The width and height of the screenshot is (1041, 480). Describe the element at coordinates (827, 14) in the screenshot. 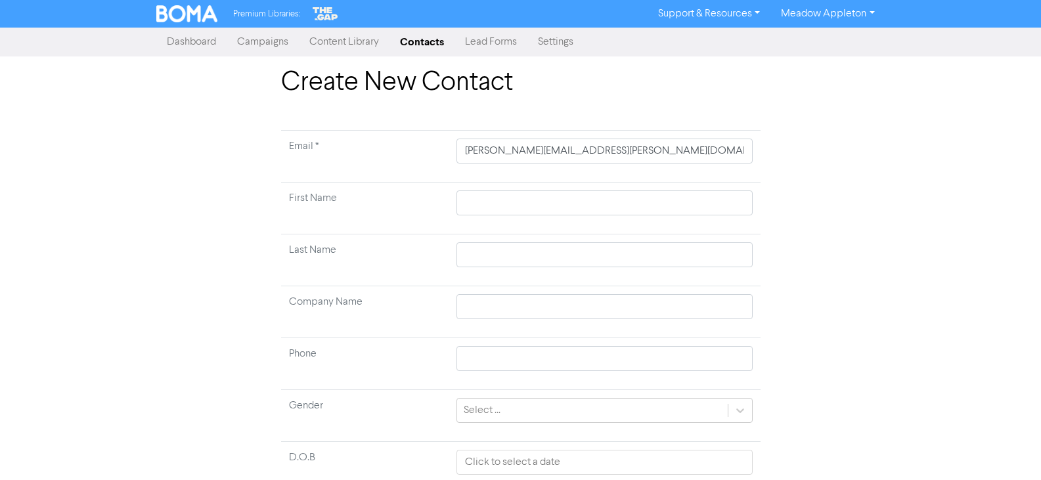

I see `a: Meadow Appleton` at that location.